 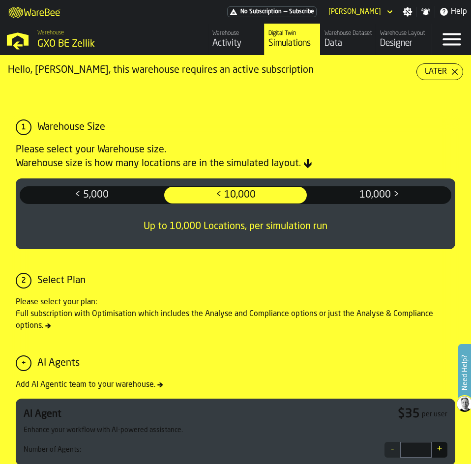 What do you see at coordinates (236, 39) in the screenshot?
I see `a: link-to-/wh/i/5fa160b1-7992-442a-9057-4226e3d2ae6d/feed/` at bounding box center [236, 39].